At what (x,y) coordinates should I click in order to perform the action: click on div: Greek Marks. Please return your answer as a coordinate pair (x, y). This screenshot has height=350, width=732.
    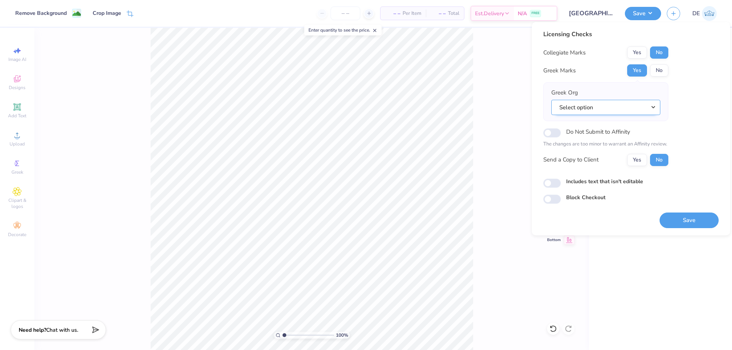
    Looking at the image, I should click on (559, 71).